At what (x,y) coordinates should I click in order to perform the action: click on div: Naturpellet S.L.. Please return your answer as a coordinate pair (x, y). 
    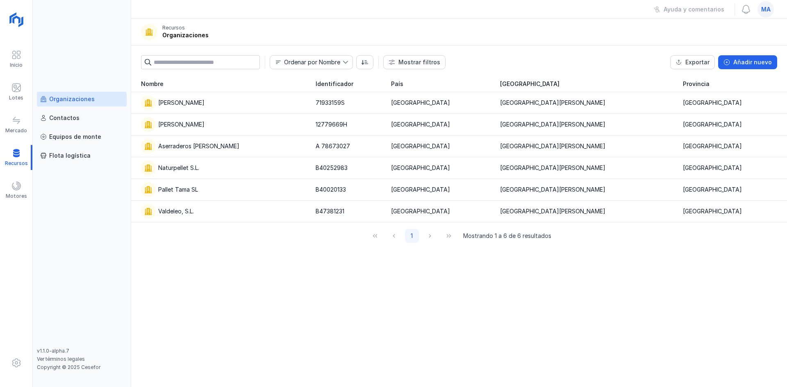
    Looking at the image, I should click on (179, 168).